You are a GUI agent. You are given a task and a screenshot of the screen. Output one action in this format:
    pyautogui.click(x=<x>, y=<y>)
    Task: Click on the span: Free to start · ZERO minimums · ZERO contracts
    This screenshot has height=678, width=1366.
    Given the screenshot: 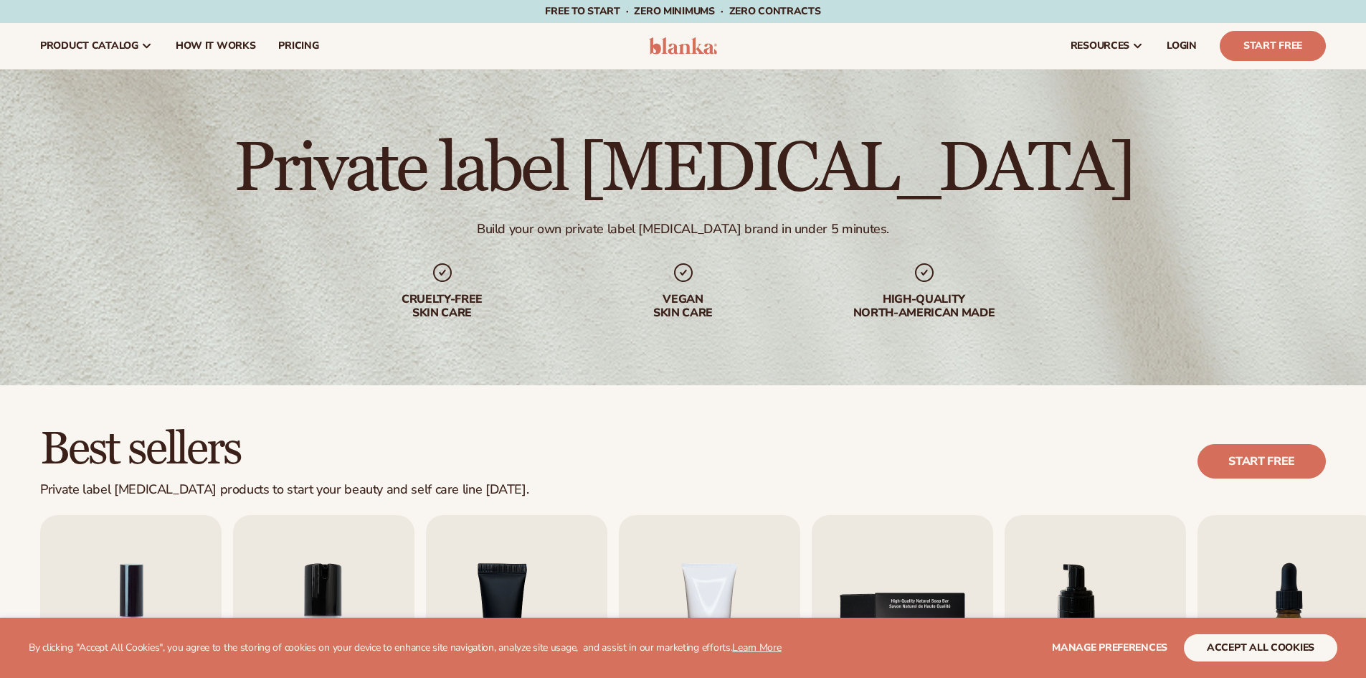 What is the action you would take?
    pyautogui.click(x=683, y=11)
    